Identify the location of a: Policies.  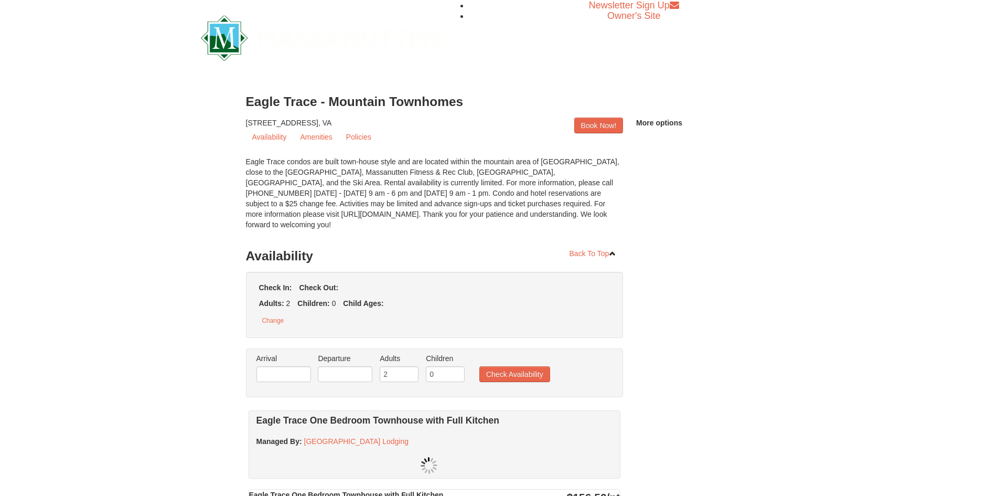
(359, 137).